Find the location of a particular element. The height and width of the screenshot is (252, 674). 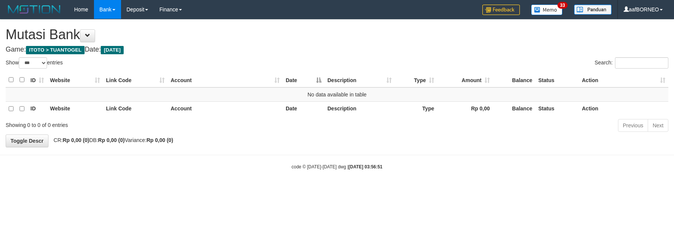

th: Description: activate to sort column ascending is located at coordinates (360, 80).